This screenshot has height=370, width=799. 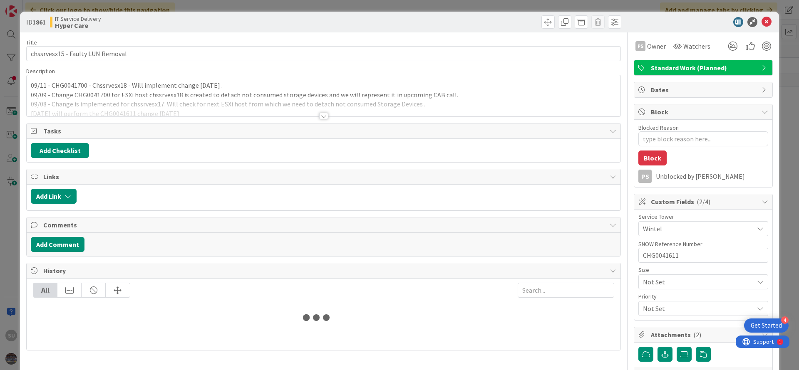 What do you see at coordinates (704, 202) in the screenshot?
I see `span: Custom Fields` at bounding box center [704, 202].